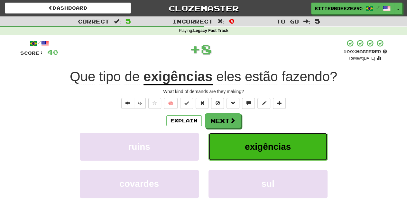 The image size is (407, 200). What do you see at coordinates (139, 147) in the screenshot?
I see `span: ruins` at bounding box center [139, 147].